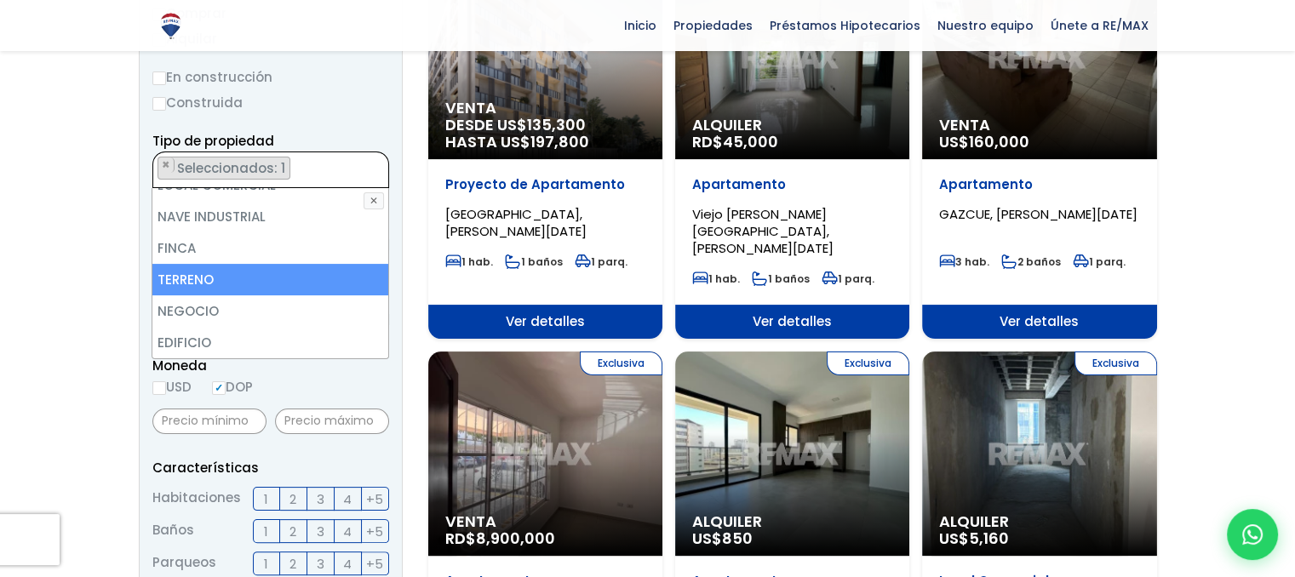  What do you see at coordinates (844, 26) in the screenshot?
I see `span: Préstamos Hipotecarios` at bounding box center [844, 26].